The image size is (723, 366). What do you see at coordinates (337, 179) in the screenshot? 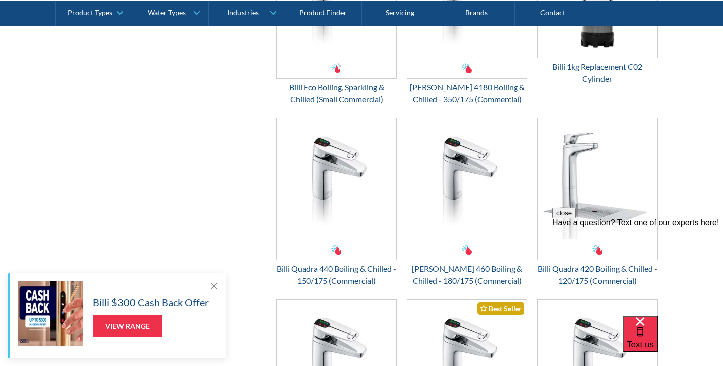
I see `img: Billi Quadra 440 Boiling & Chilled - 150/175 (Commercial)` at bounding box center [337, 179].